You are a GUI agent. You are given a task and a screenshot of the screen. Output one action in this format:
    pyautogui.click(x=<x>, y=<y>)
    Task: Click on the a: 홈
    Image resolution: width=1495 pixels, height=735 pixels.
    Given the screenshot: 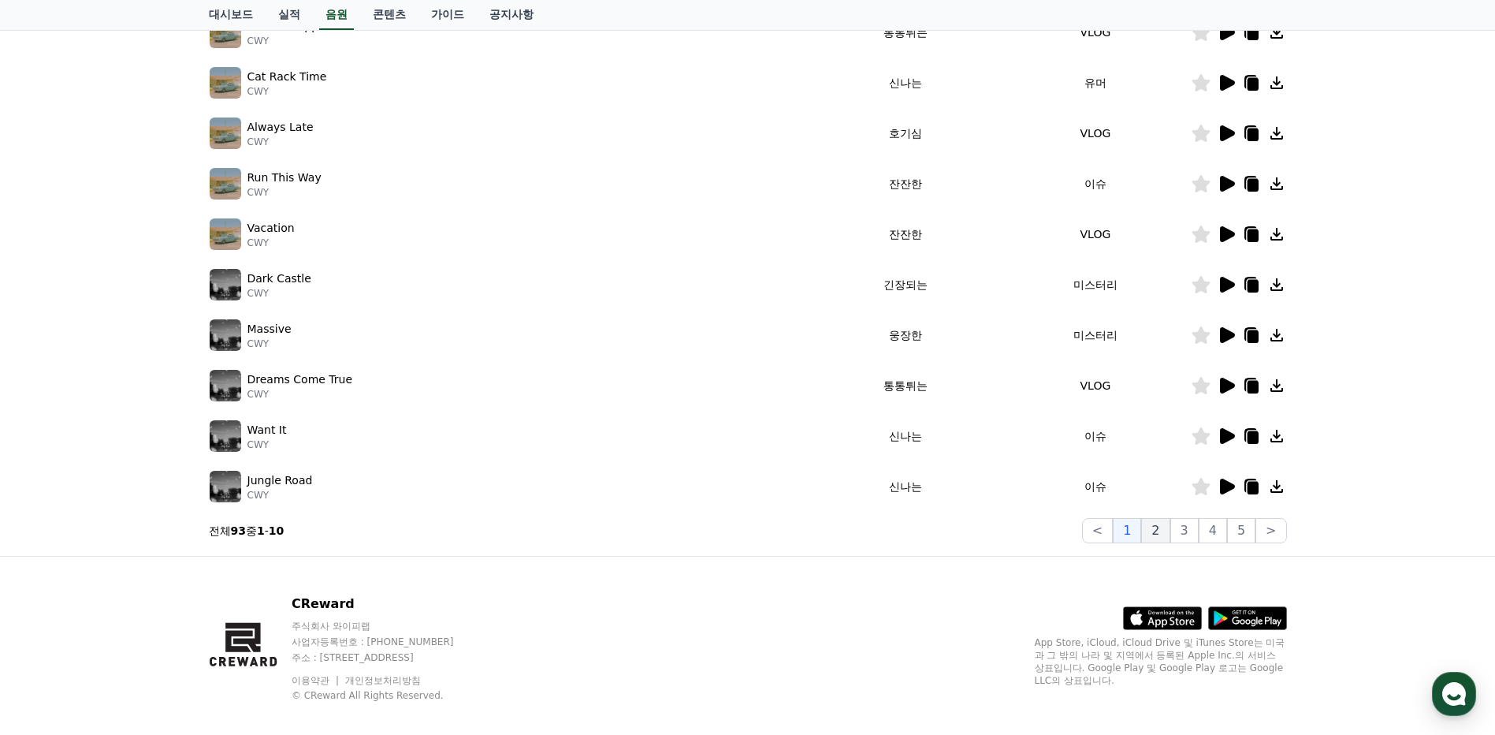 What is the action you would take?
    pyautogui.click(x=54, y=519)
    